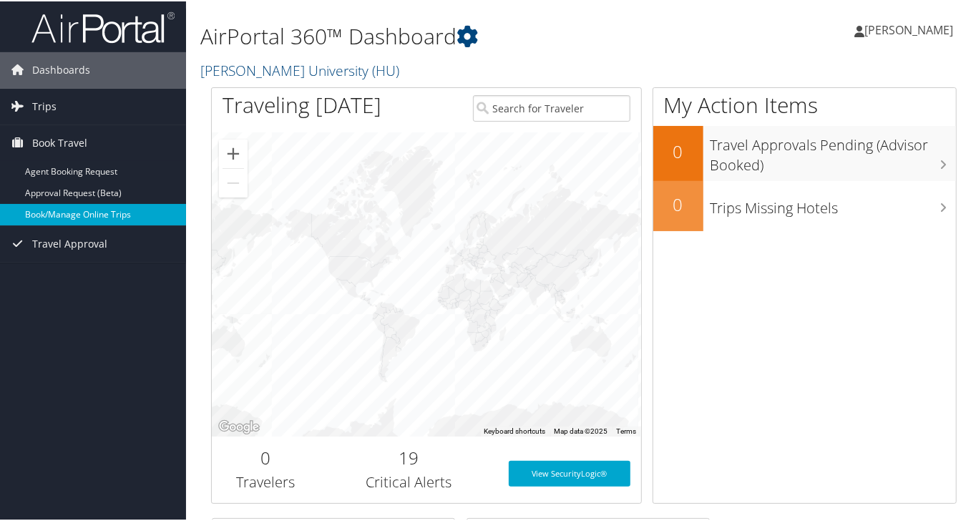 Image resolution: width=976 pixels, height=521 pixels. Describe the element at coordinates (103, 26) in the screenshot. I see `img: airportal-logo.png` at that location.